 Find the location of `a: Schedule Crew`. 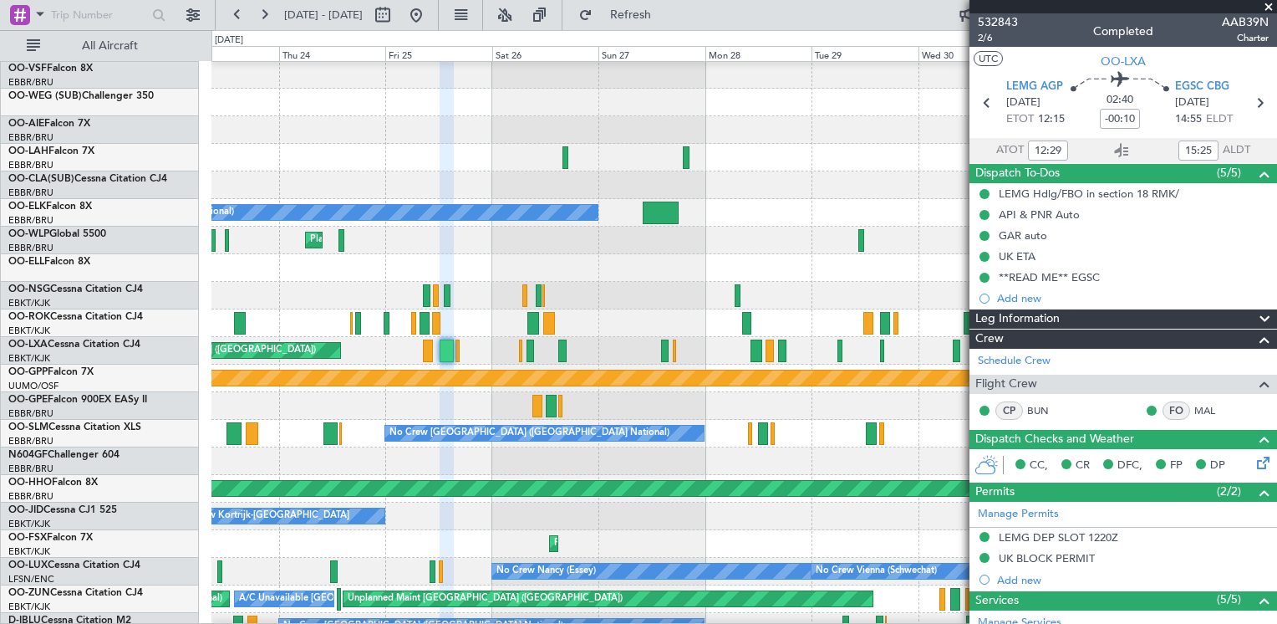

a: Schedule Crew is located at coordinates (1014, 361).